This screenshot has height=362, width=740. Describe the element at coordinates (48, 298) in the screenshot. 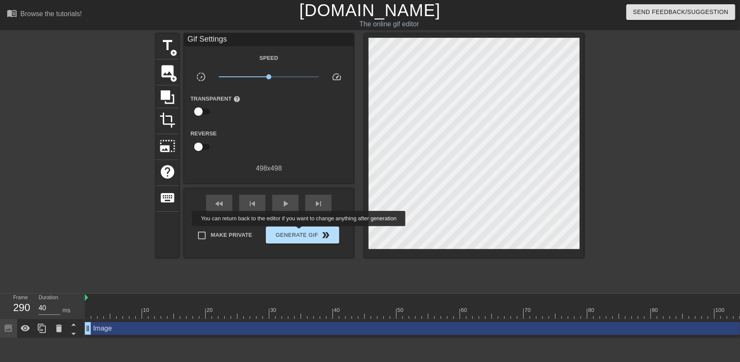

I see `label: Duration` at that location.